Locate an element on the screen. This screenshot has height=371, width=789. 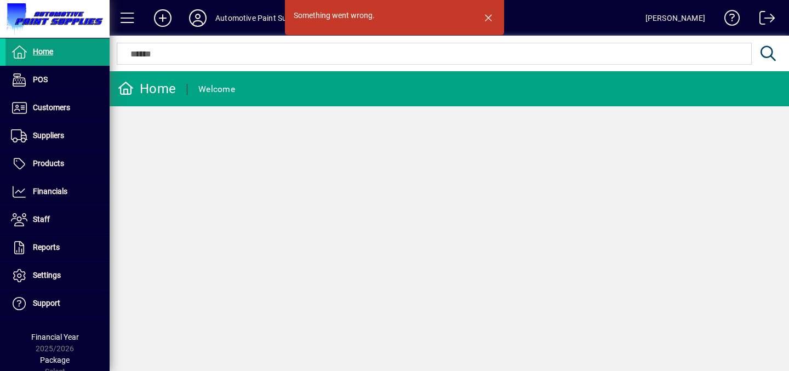
a: Logout is located at coordinates (763, 20).